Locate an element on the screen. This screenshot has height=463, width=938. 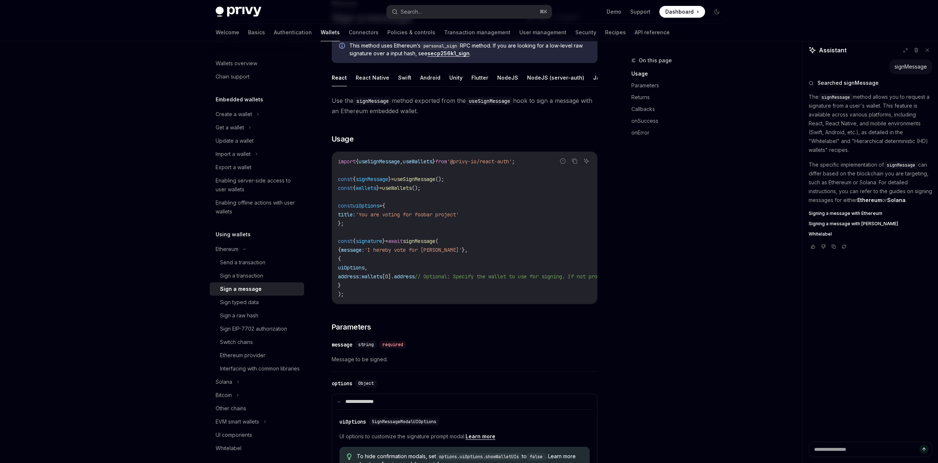
a: Solana is located at coordinates (896, 200).